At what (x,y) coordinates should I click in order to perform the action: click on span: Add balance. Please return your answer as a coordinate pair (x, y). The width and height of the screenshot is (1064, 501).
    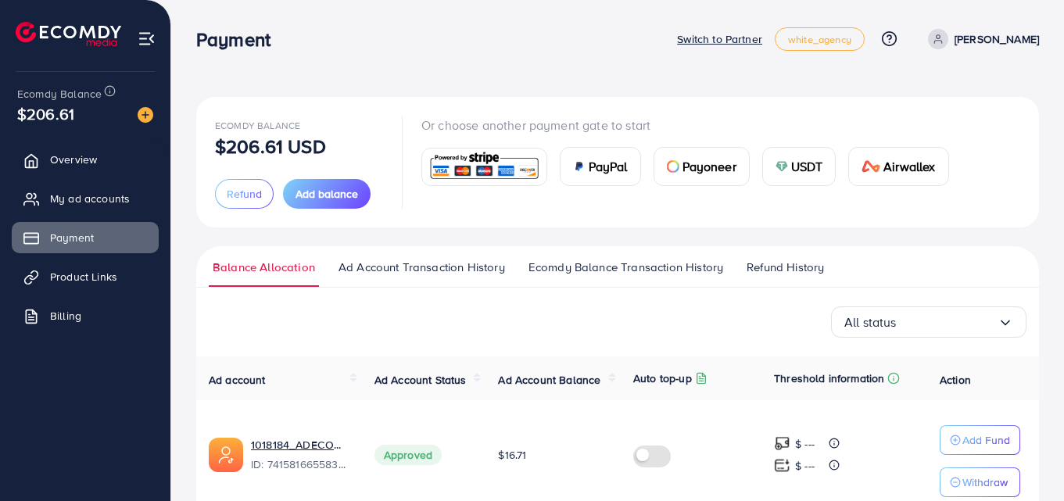
    Looking at the image, I should click on (327, 194).